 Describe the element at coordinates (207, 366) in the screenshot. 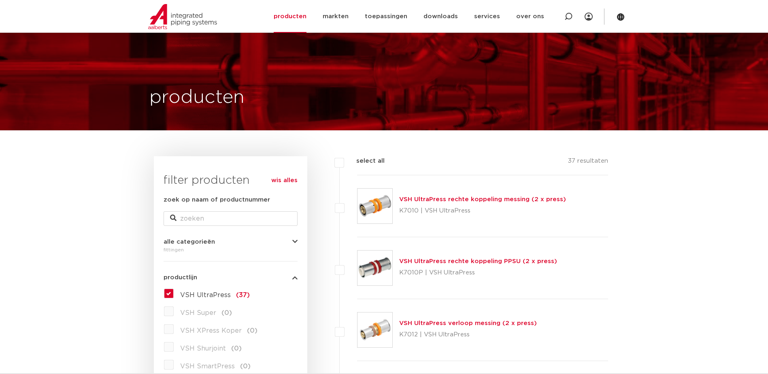

I see `span: VSH SmartPress` at that location.